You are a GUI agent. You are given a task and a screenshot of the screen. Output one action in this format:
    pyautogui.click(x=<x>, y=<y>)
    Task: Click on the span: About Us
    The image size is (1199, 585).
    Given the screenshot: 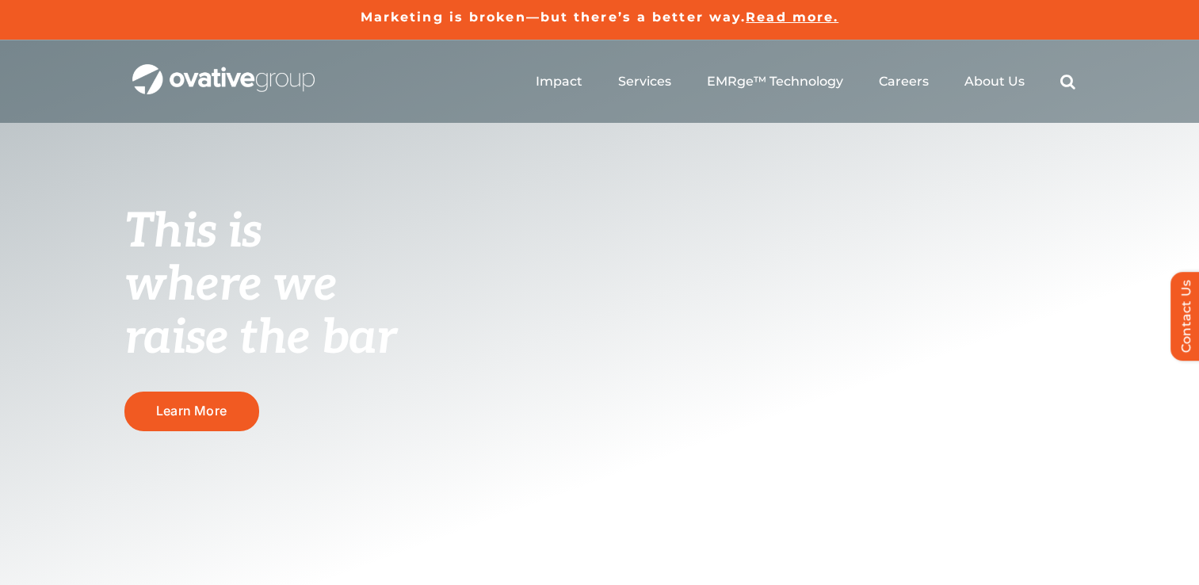 What is the action you would take?
    pyautogui.click(x=994, y=82)
    